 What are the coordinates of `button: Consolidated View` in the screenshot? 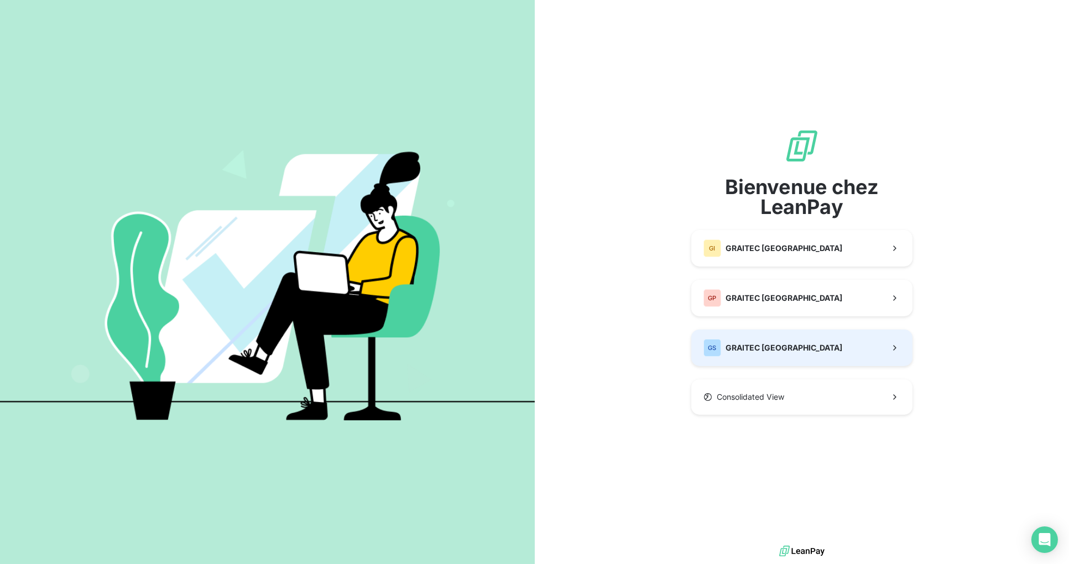 It's located at (802, 397).